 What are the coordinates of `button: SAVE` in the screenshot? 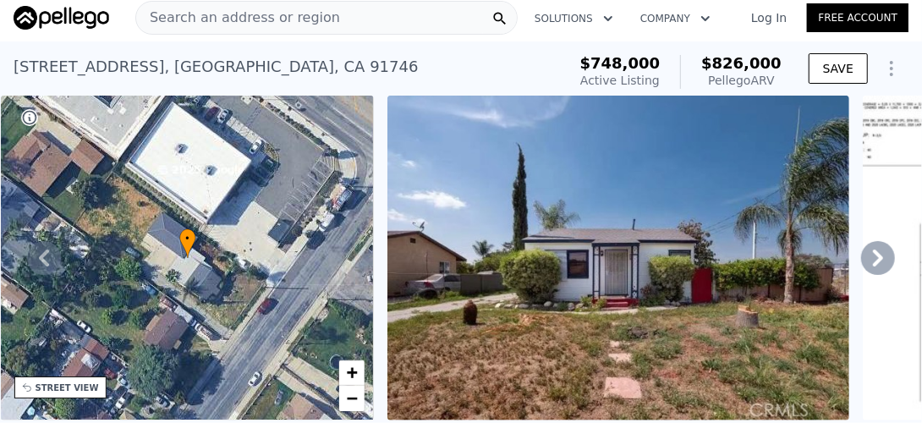 It's located at (839, 69).